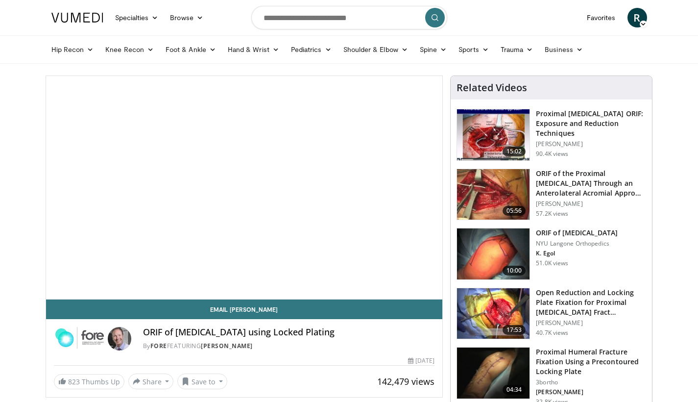 Image resolution: width=698 pixels, height=402 pixels. I want to click on span: 15:02, so click(514, 151).